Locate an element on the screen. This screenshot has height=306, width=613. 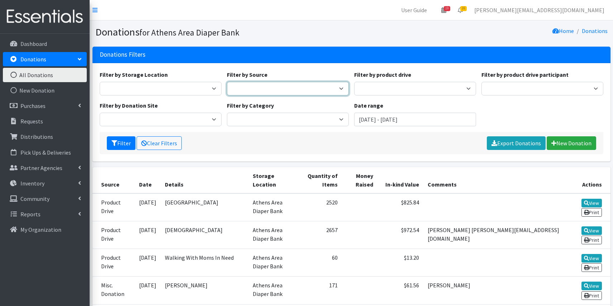
a: Requests is located at coordinates (45, 121).